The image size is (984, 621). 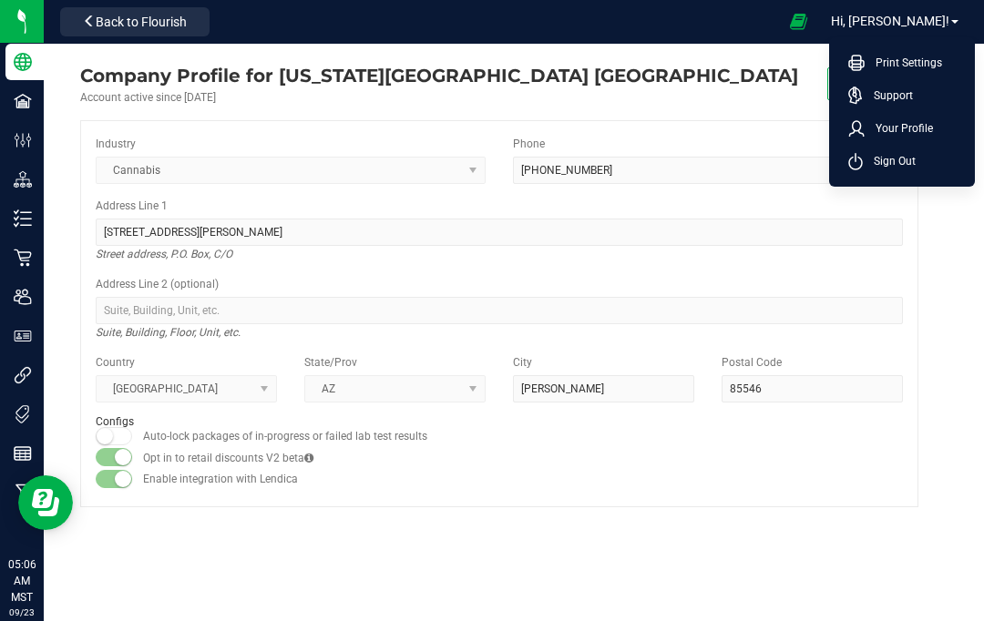 I want to click on i: Suite, Building, Floor, Unit, etc., so click(x=168, y=332).